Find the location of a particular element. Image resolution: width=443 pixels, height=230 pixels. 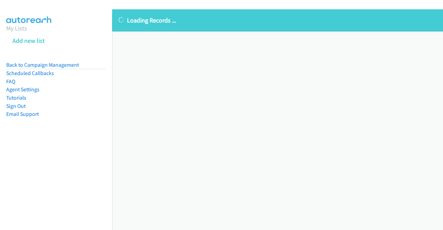

a: Sign Out is located at coordinates (16, 106).